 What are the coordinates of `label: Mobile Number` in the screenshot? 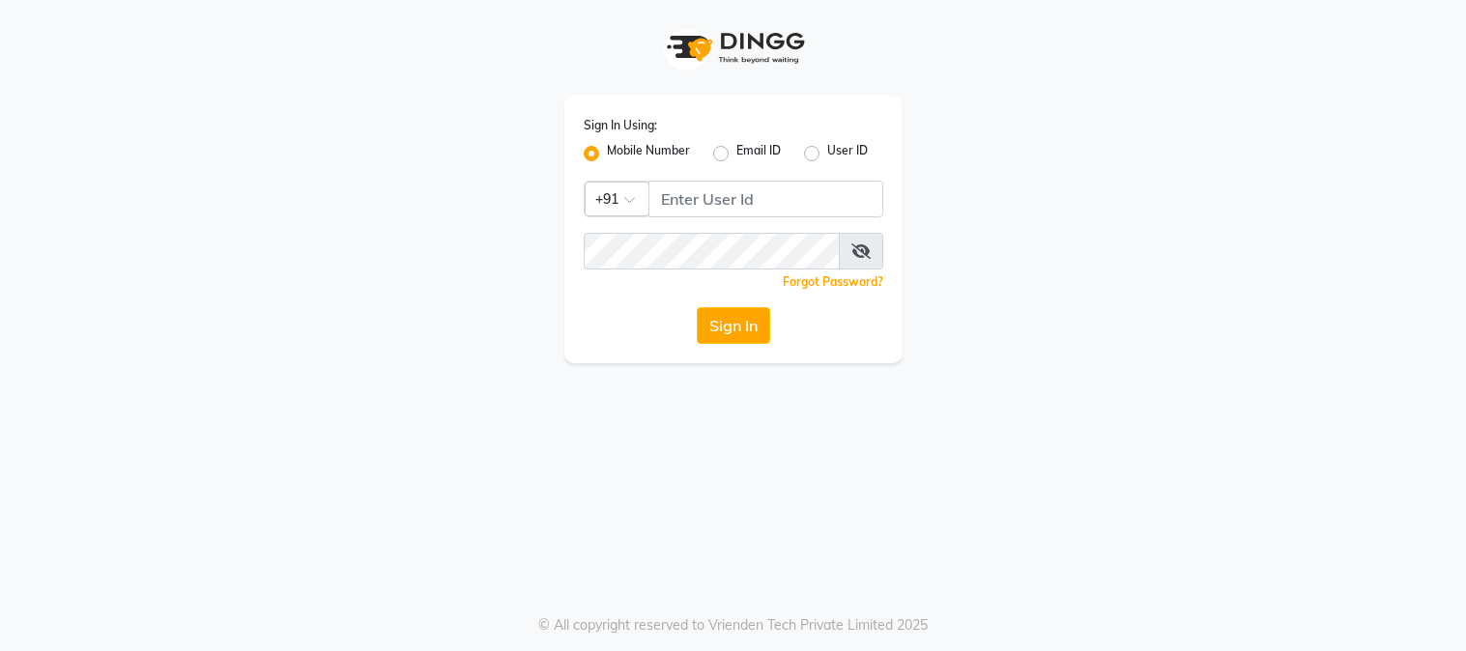 It's located at (648, 154).